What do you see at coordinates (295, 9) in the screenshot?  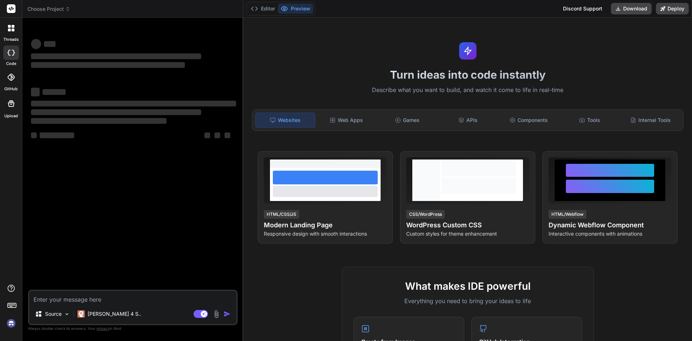 I see `button: Preview` at bounding box center [295, 9].